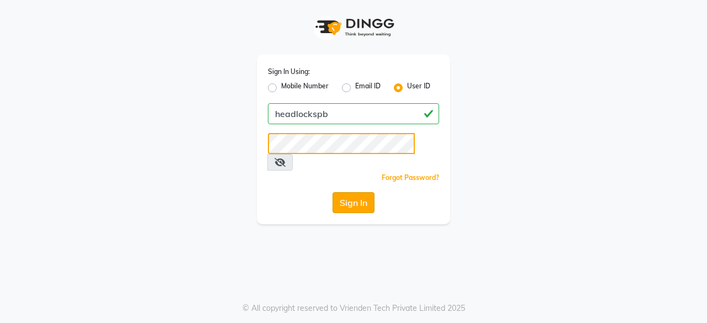  I want to click on button: Sign In, so click(354, 203).